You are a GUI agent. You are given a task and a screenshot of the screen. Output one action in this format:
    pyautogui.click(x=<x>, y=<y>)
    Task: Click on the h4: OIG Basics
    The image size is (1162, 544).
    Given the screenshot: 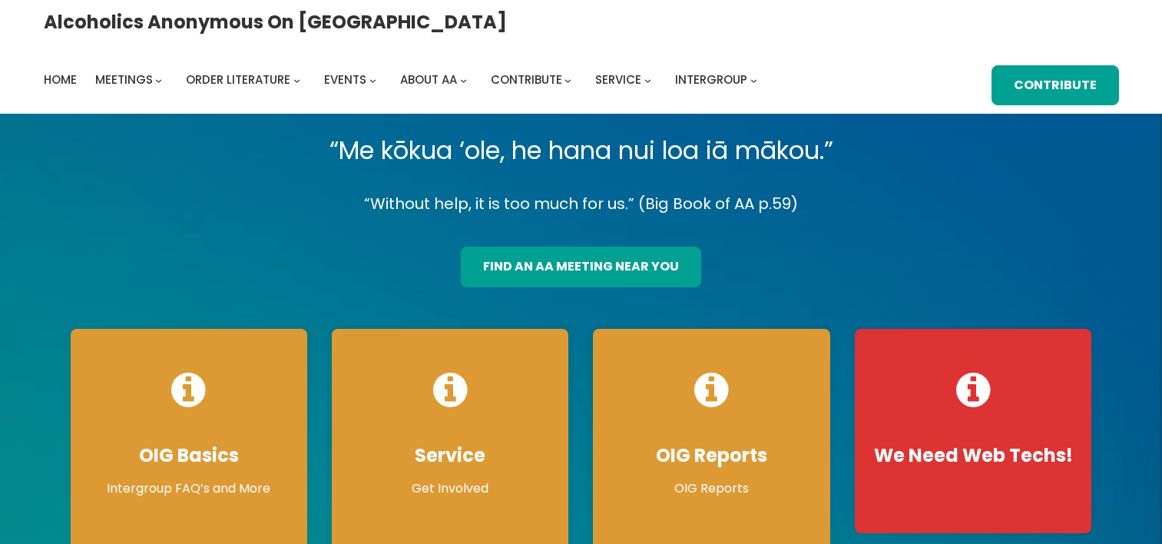 What is the action you would take?
    pyautogui.click(x=189, y=455)
    